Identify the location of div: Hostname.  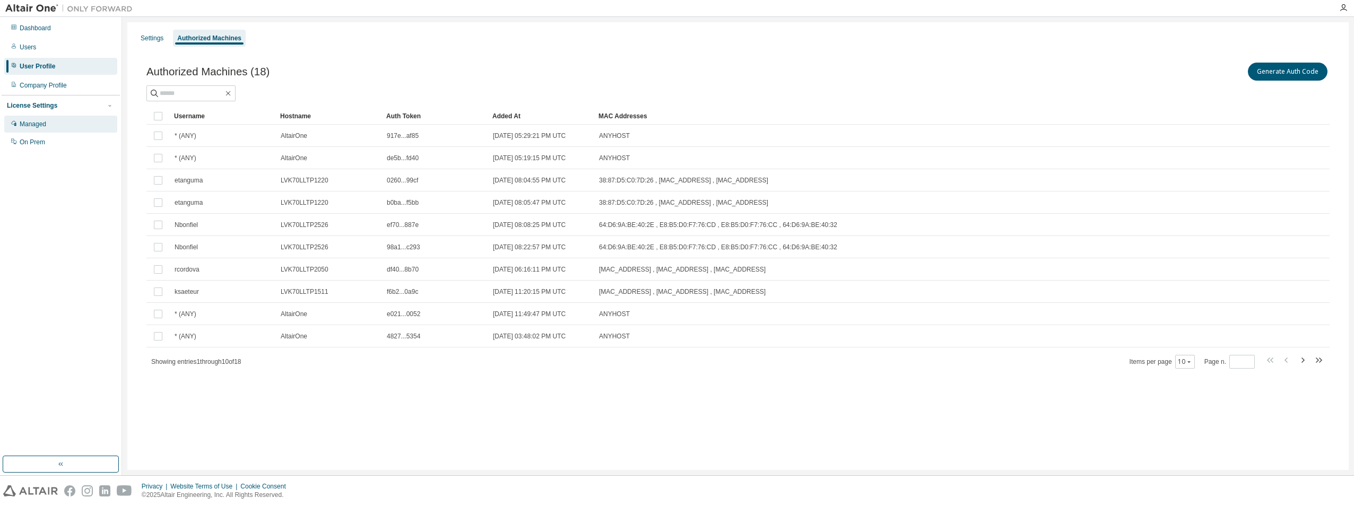
(329, 116).